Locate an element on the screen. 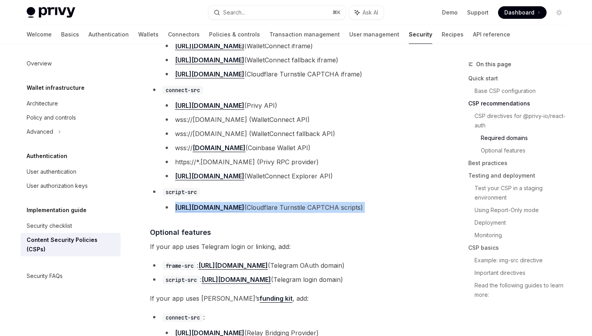  a: Connectors is located at coordinates (184, 34).